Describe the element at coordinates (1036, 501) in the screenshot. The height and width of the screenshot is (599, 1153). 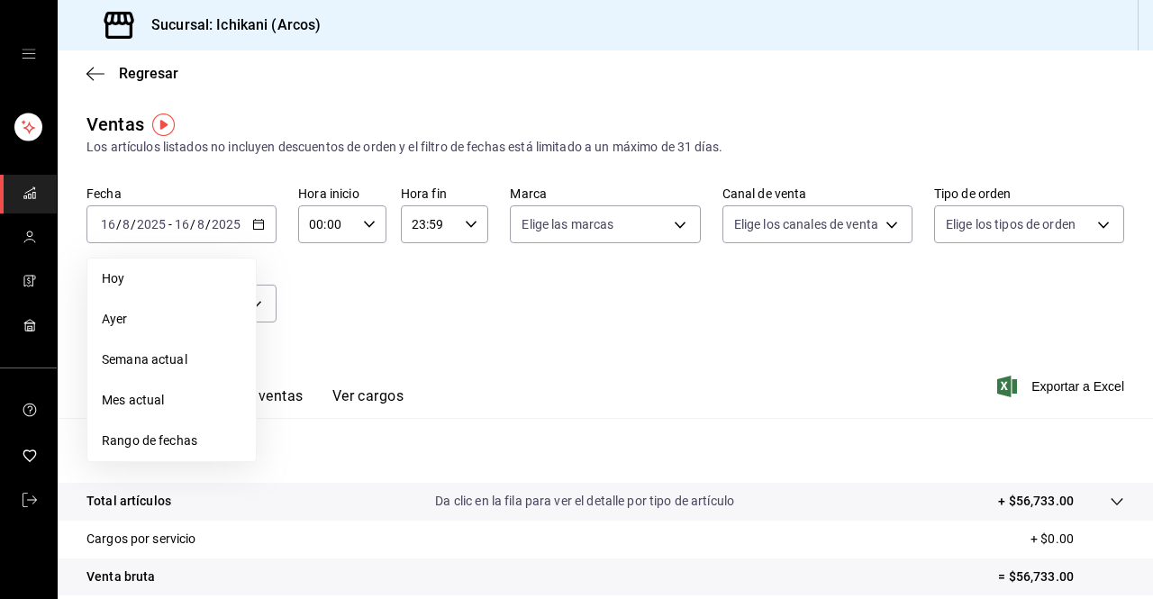
I see `p: + $56,733.00` at that location.